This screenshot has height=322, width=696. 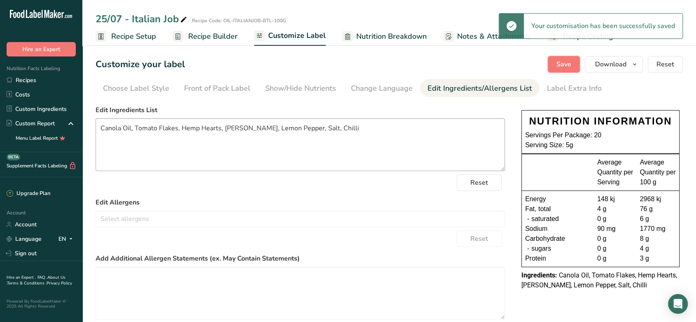 What do you see at coordinates (614, 64) in the screenshot?
I see `button: Download` at bounding box center [614, 64].